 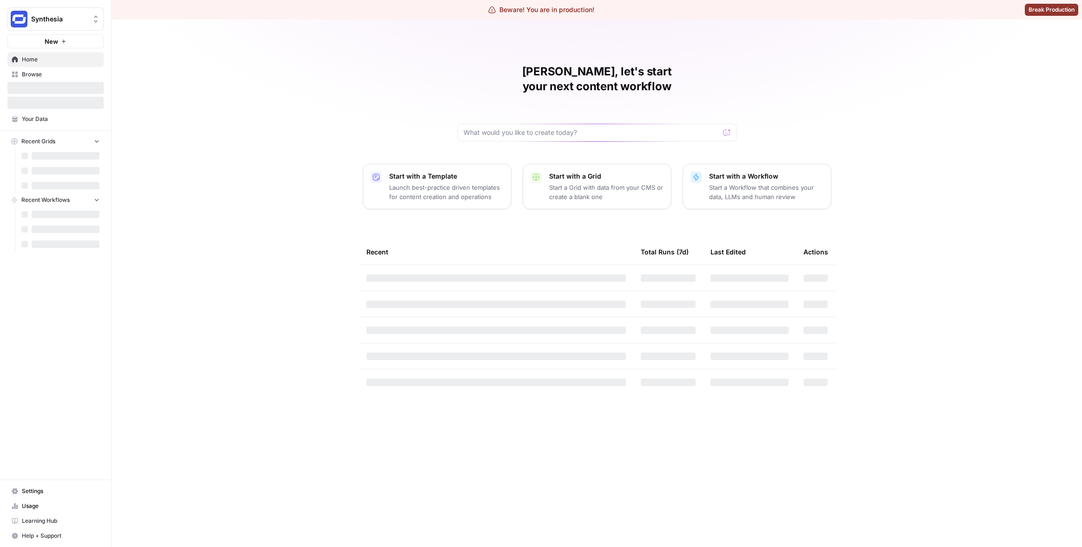 What do you see at coordinates (437, 186) in the screenshot?
I see `button: Start with a TemplateLaunch best-practice driven templates for content creation and operations` at bounding box center [437, 186].